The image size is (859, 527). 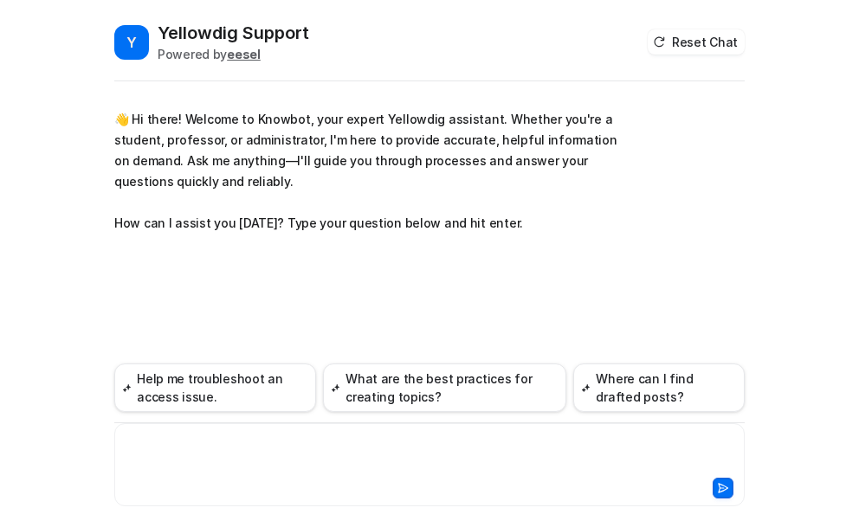 I want to click on button: What are the best practices for creating topics?, so click(x=444, y=388).